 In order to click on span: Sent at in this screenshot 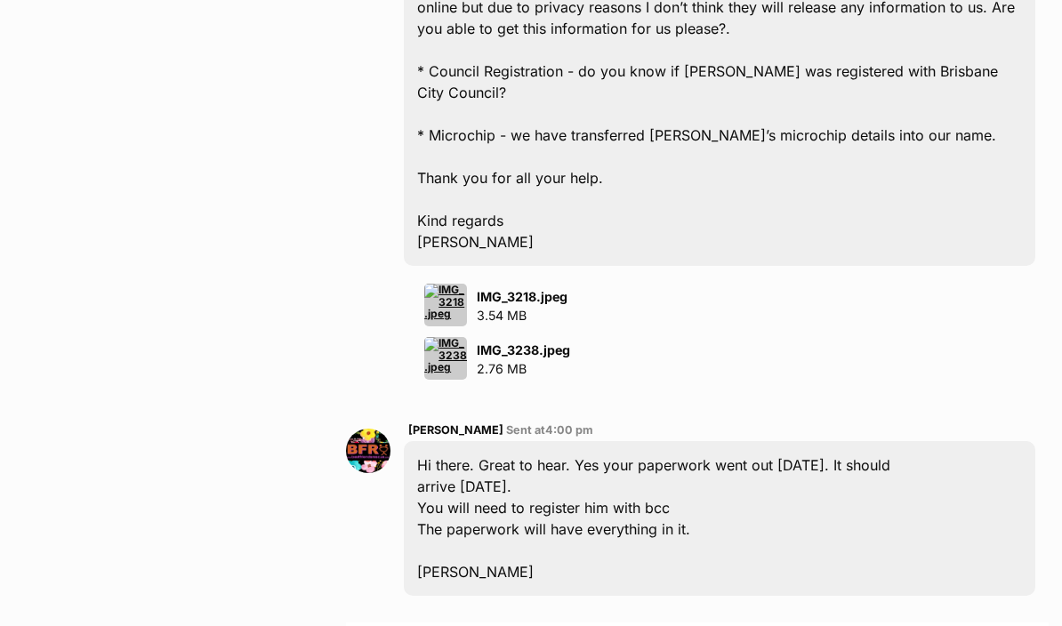, I will do `click(549, 430)`.